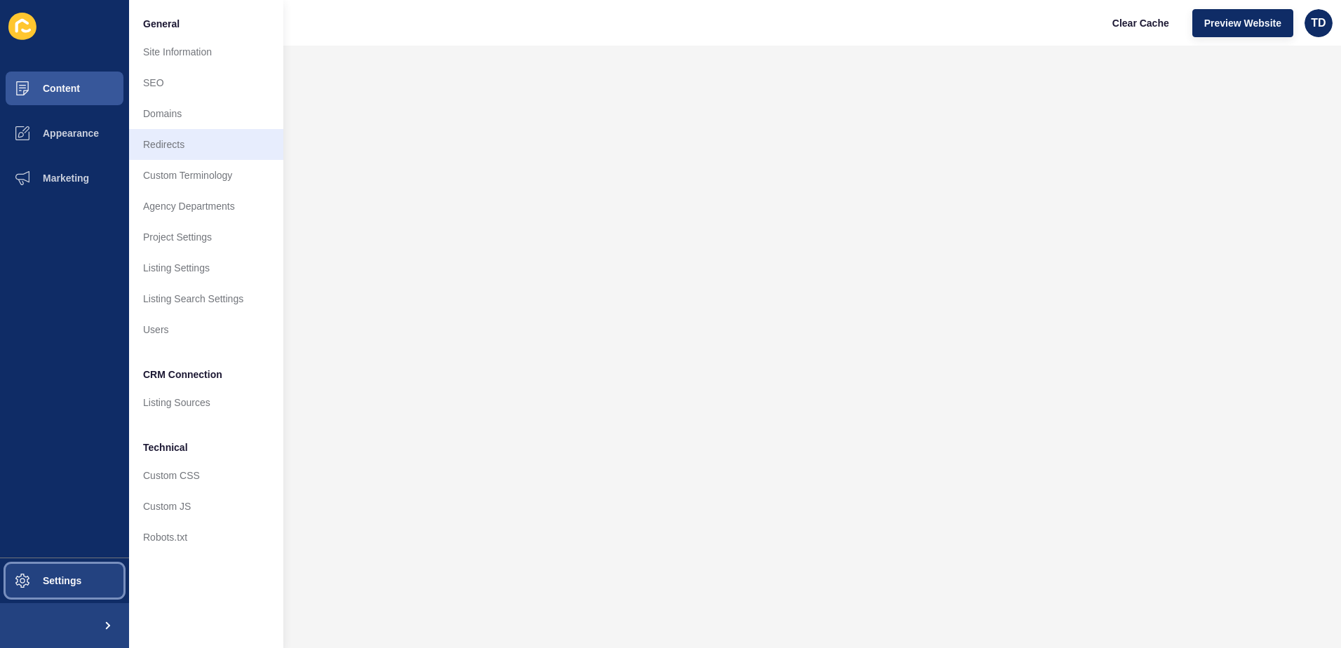  Describe the element at coordinates (1140, 23) in the screenshot. I see `span: Clear Cache` at that location.